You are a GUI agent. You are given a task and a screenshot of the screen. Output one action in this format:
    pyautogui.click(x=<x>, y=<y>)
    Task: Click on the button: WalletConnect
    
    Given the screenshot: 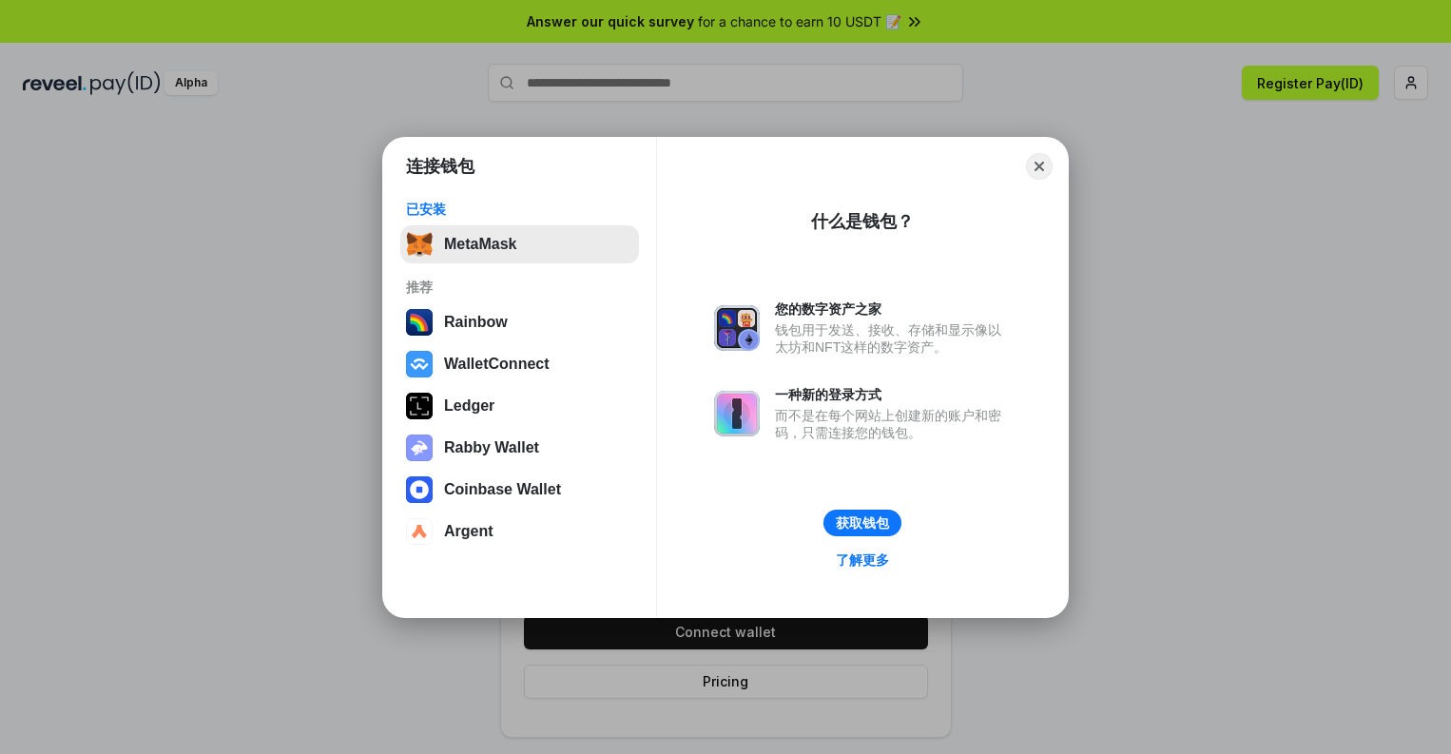 What is the action you would take?
    pyautogui.click(x=519, y=364)
    